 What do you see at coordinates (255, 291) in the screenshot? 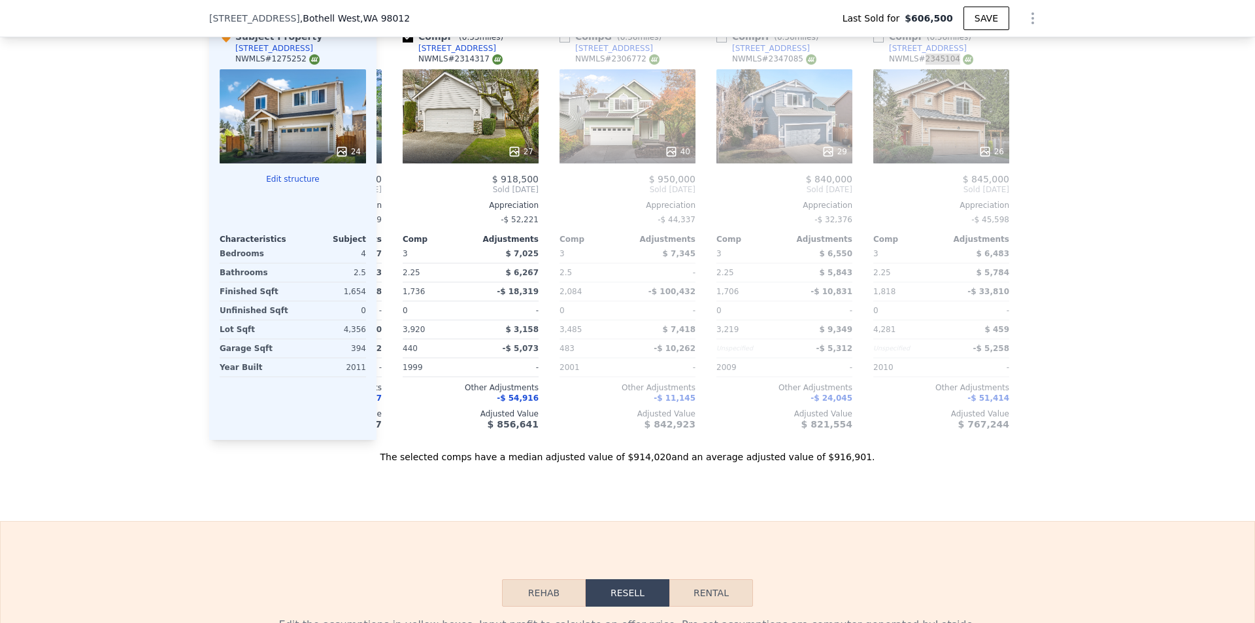
I see `div: Finished Sqft` at bounding box center [255, 291].